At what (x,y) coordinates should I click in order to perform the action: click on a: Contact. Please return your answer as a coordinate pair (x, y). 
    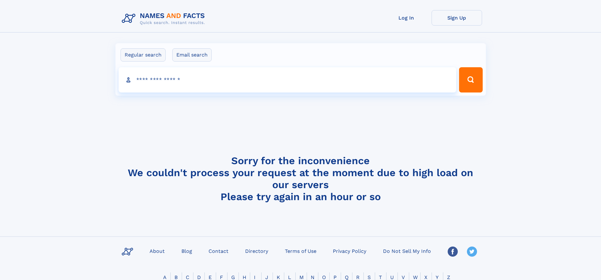
    Looking at the image, I should click on (218, 250).